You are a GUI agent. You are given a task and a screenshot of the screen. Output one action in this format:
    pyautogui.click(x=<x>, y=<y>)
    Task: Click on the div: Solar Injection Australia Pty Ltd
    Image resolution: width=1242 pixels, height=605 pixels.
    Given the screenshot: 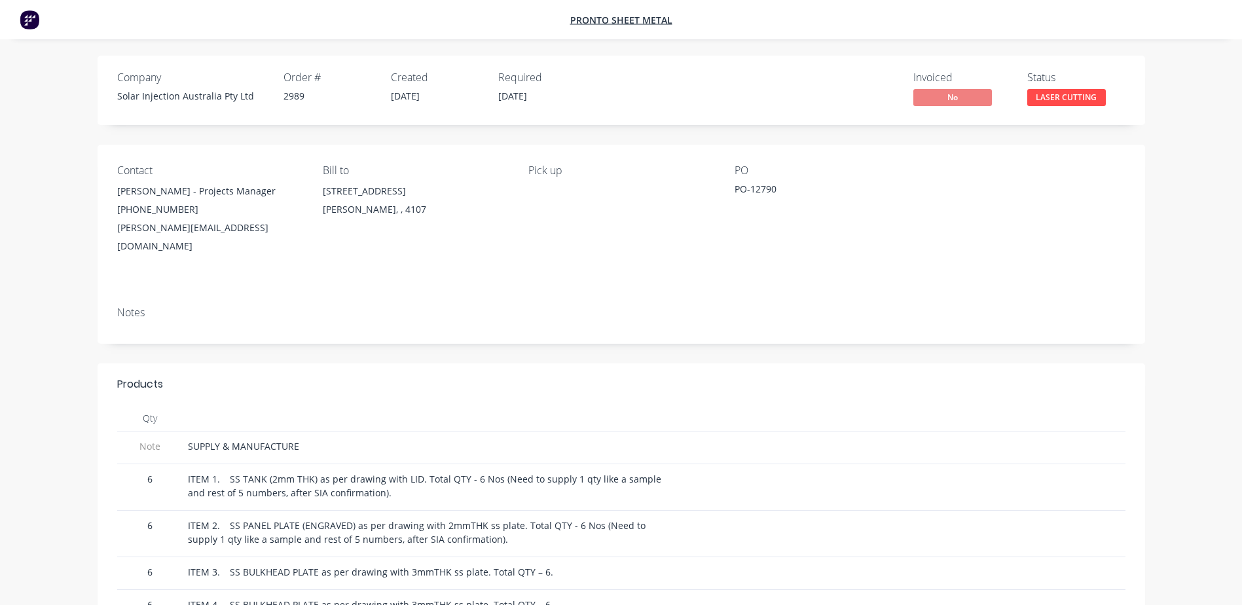 What is the action you would take?
    pyautogui.click(x=192, y=96)
    